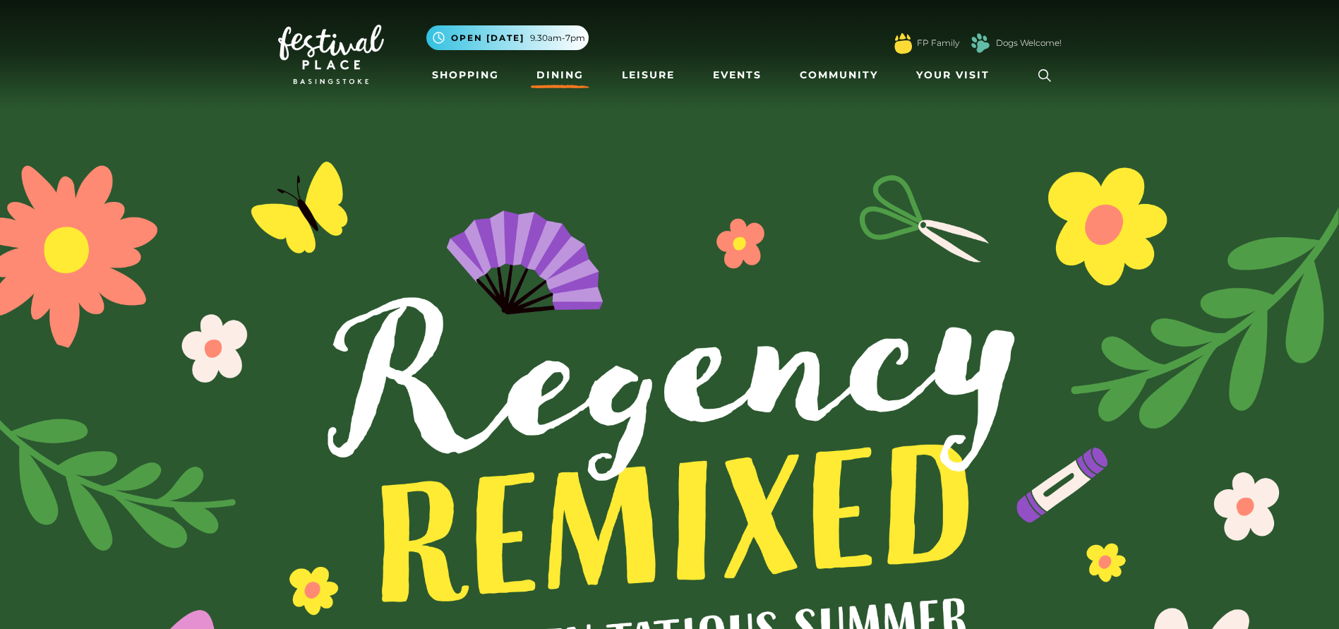 The width and height of the screenshot is (1339, 629). What do you see at coordinates (1028, 43) in the screenshot?
I see `a: Dogs Welcome!` at bounding box center [1028, 43].